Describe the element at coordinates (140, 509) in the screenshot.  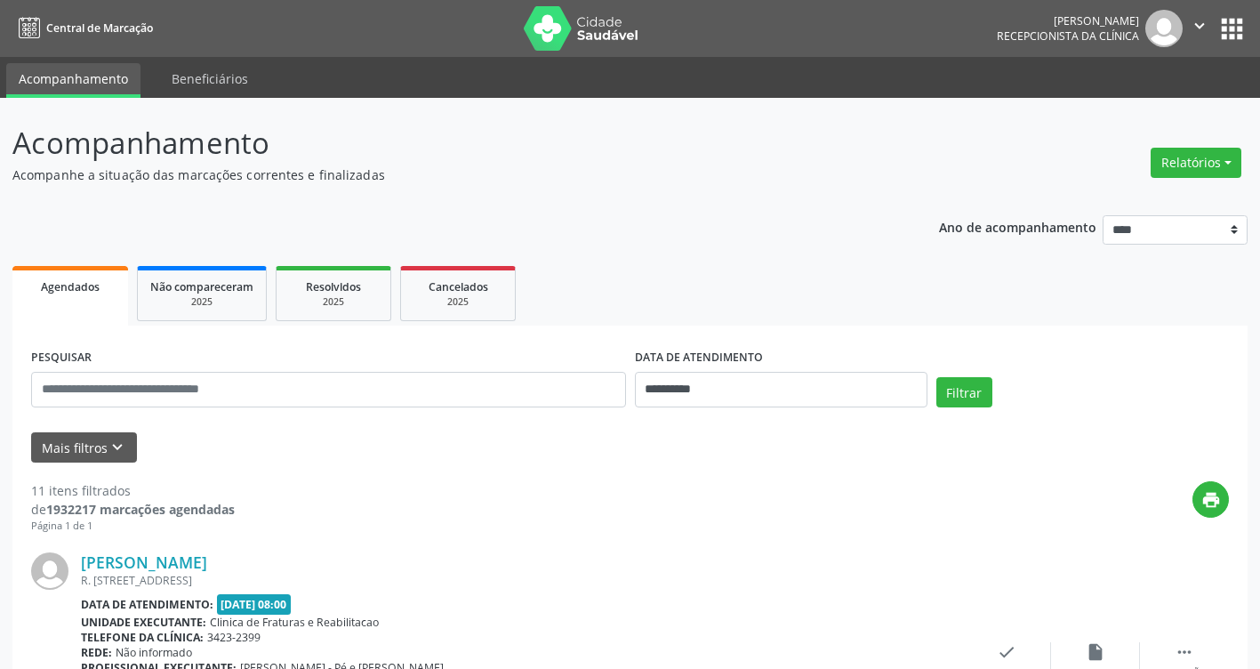
I see `strong: 1932217 marcações agendadas` at that location.